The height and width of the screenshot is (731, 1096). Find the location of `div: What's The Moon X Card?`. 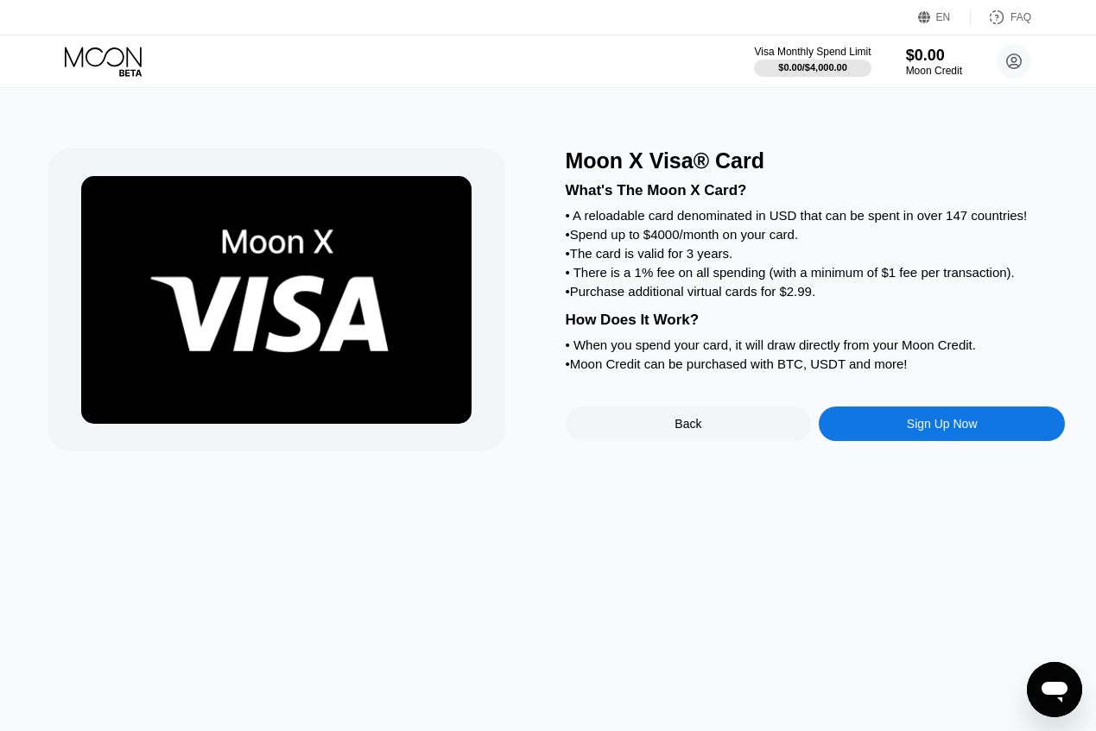

div: What's The Moon X Card? is located at coordinates (815, 191).